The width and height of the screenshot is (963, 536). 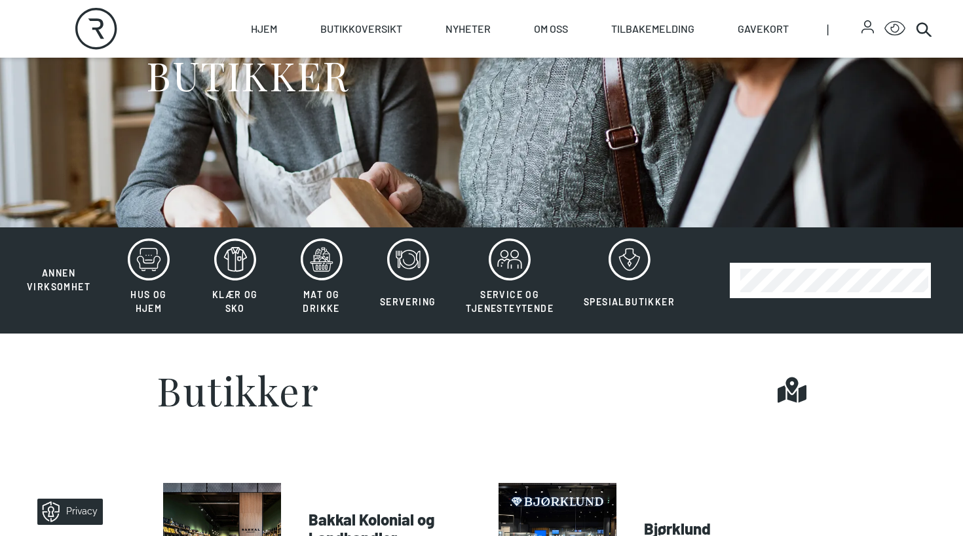 I want to click on h1: Butikker, so click(x=238, y=390).